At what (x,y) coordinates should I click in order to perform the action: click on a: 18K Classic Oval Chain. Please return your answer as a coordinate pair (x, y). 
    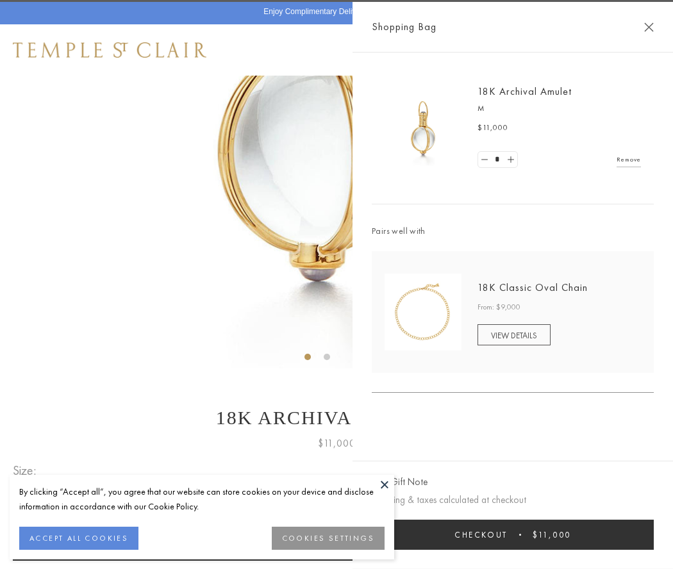
    Looking at the image, I should click on (533, 287).